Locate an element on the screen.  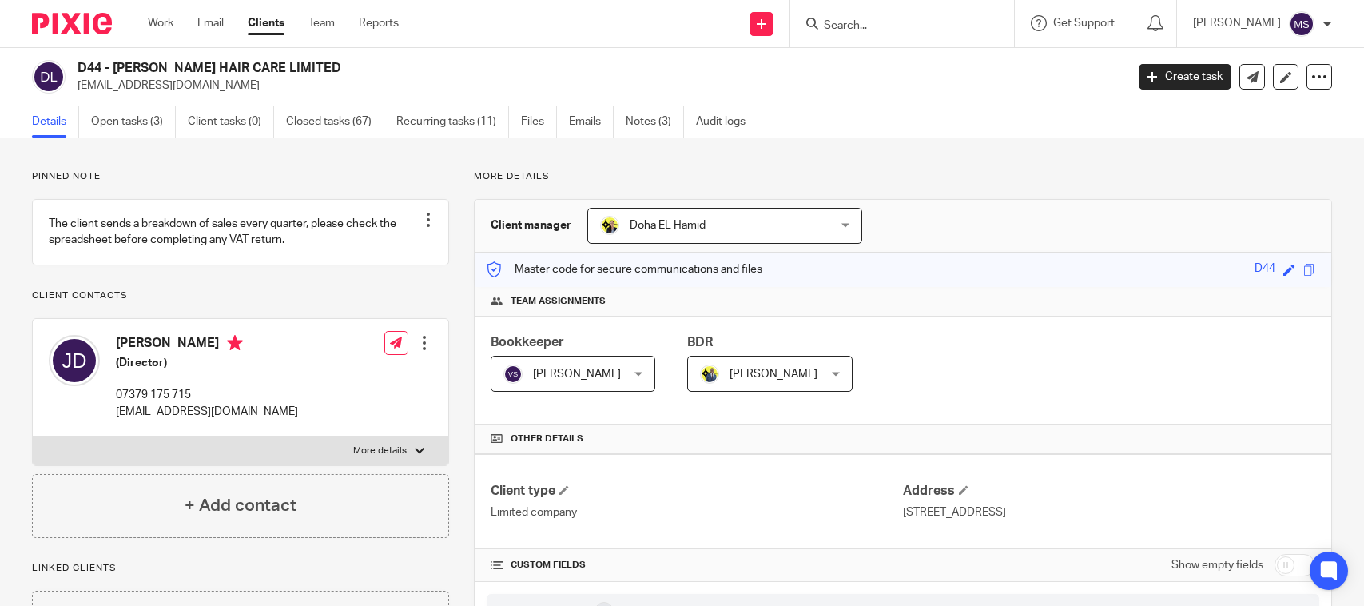
span: Get Support is located at coordinates (1083, 23).